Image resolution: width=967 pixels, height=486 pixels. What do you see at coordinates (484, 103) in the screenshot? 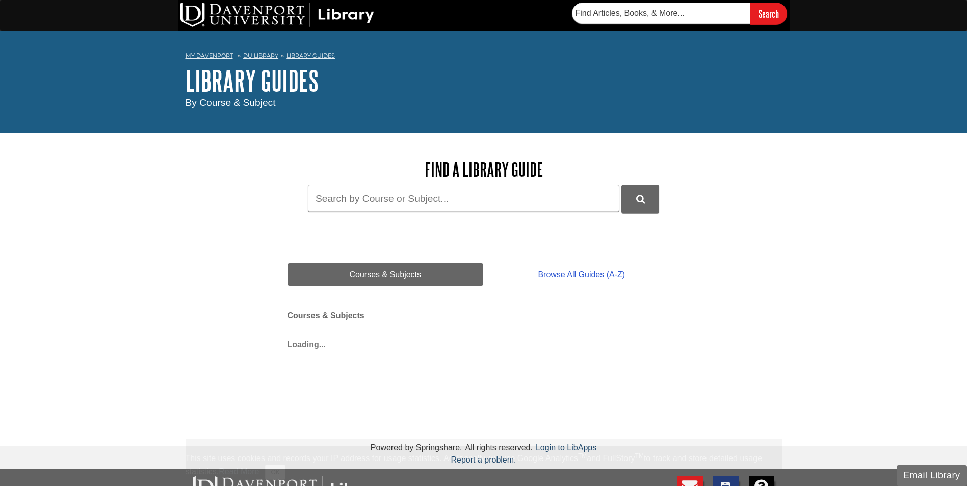
I see `div: By Course & Subject` at bounding box center [484, 103].